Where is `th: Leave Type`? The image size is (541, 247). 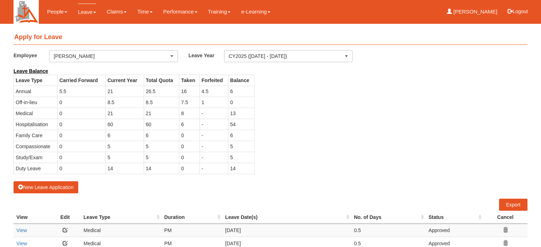 th: Leave Type is located at coordinates (36, 80).